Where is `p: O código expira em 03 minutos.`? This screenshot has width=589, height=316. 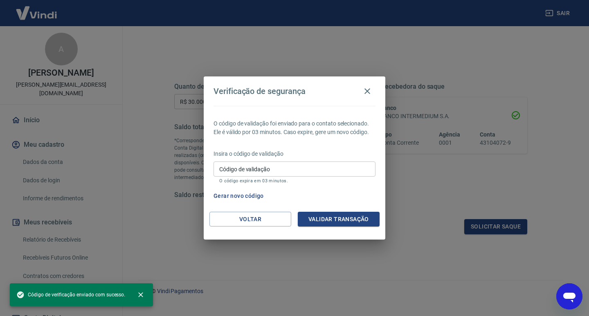 p: O código expira em 03 minutos. is located at coordinates (295, 181).